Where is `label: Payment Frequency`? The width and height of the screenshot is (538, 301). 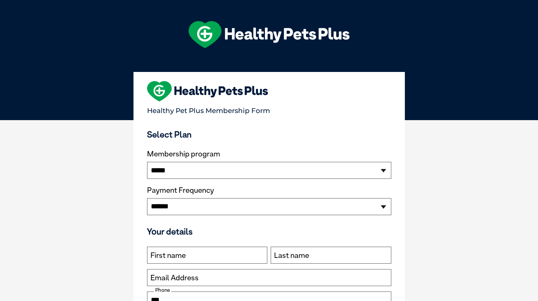
label: Payment Frequency is located at coordinates (180, 191).